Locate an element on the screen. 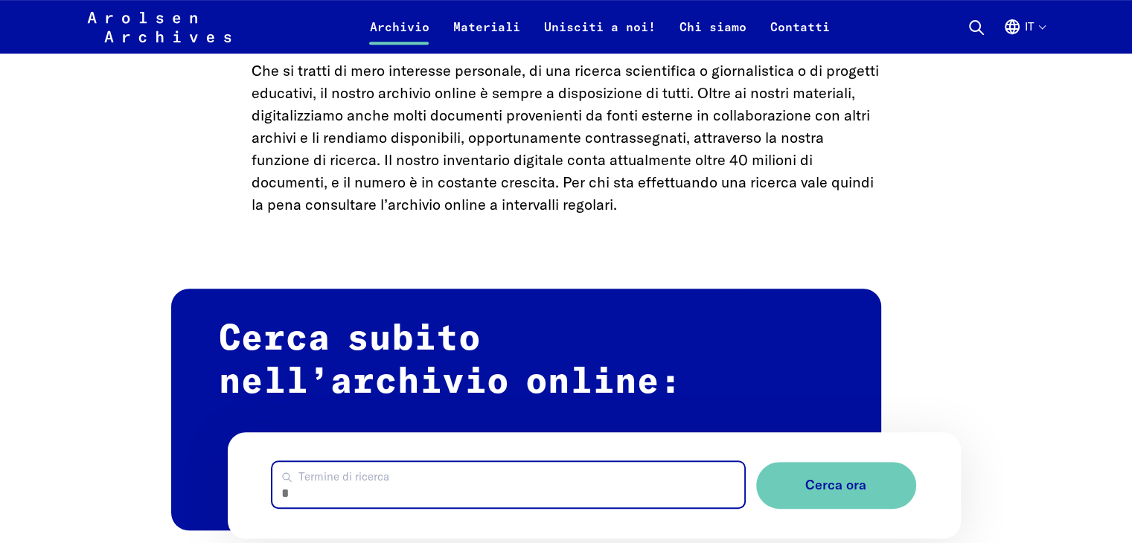 The height and width of the screenshot is (543, 1132). h2: Cerca subito nell’archivio online: is located at coordinates (526, 409).